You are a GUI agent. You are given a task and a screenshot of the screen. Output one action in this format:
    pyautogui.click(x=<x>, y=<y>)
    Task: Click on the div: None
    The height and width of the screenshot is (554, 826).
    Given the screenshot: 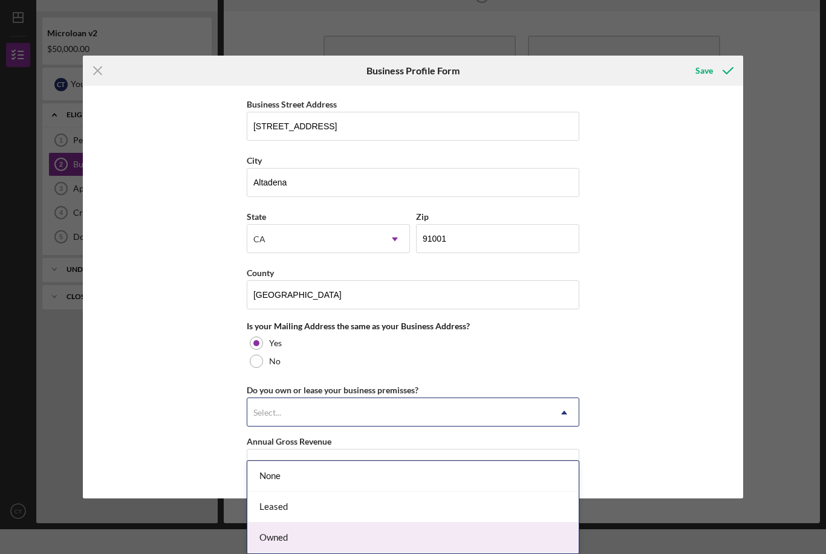 What is the action you would take?
    pyautogui.click(x=413, y=476)
    